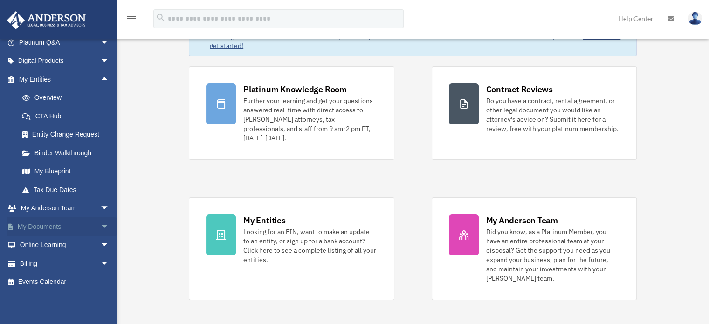 The width and height of the screenshot is (709, 324). What do you see at coordinates (534, 113) in the screenshot?
I see `a: Contract Reviews Do you have a contract, rental agreement, or other legal document you would like...` at bounding box center [534, 113].